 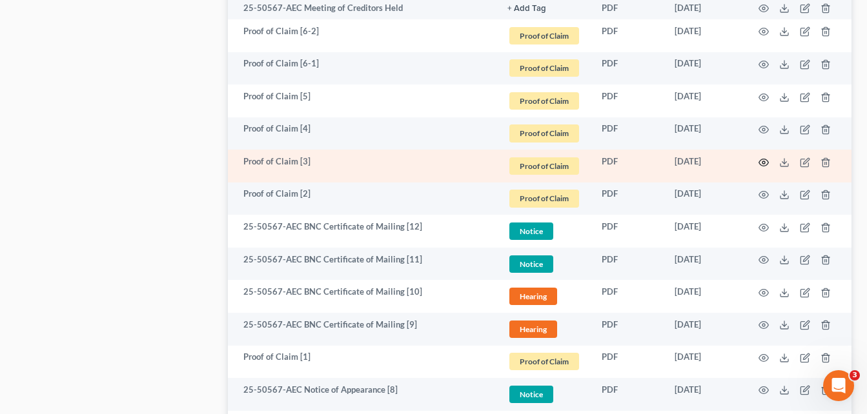 I want to click on td: Proof of Claim [2], so click(x=362, y=199).